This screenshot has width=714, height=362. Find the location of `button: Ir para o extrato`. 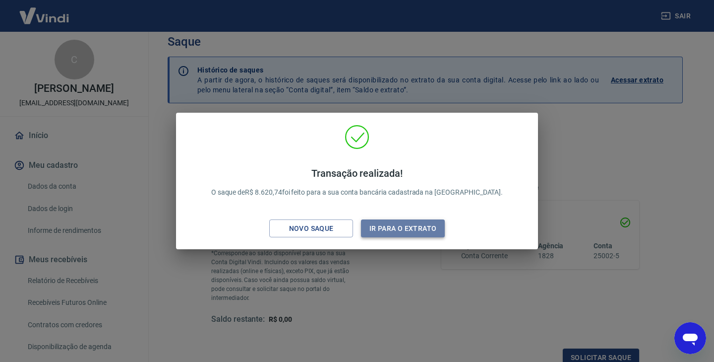

button: Ir para o extrato is located at coordinates (403, 228).